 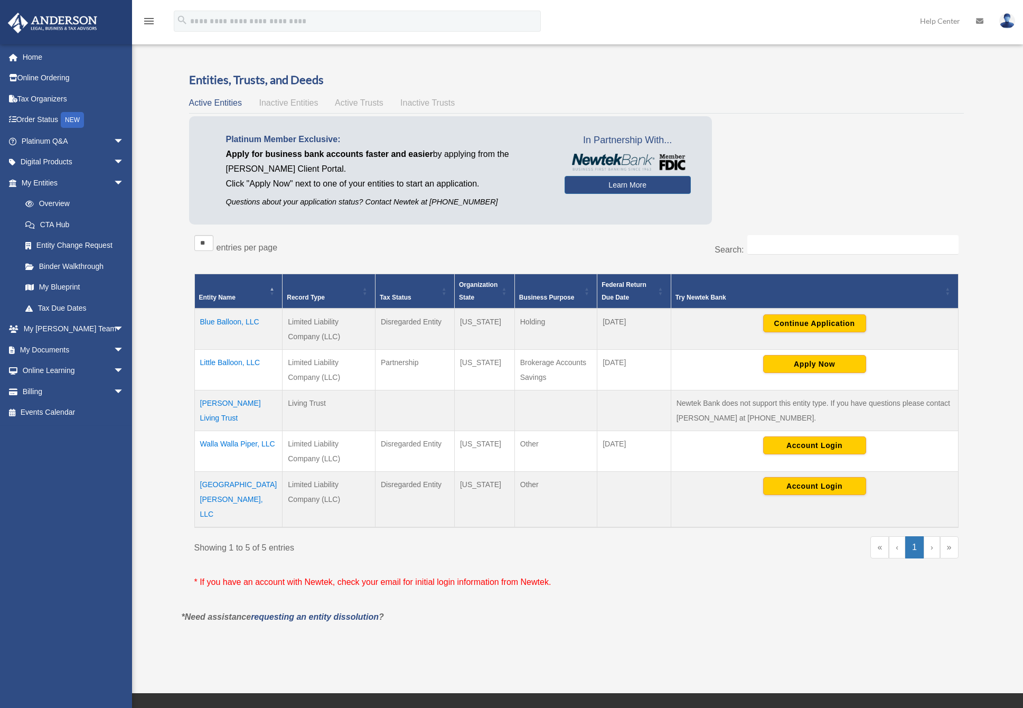 What do you see at coordinates (808, 297) in the screenshot?
I see `div: Try Newtek Bank` at bounding box center [808, 297].